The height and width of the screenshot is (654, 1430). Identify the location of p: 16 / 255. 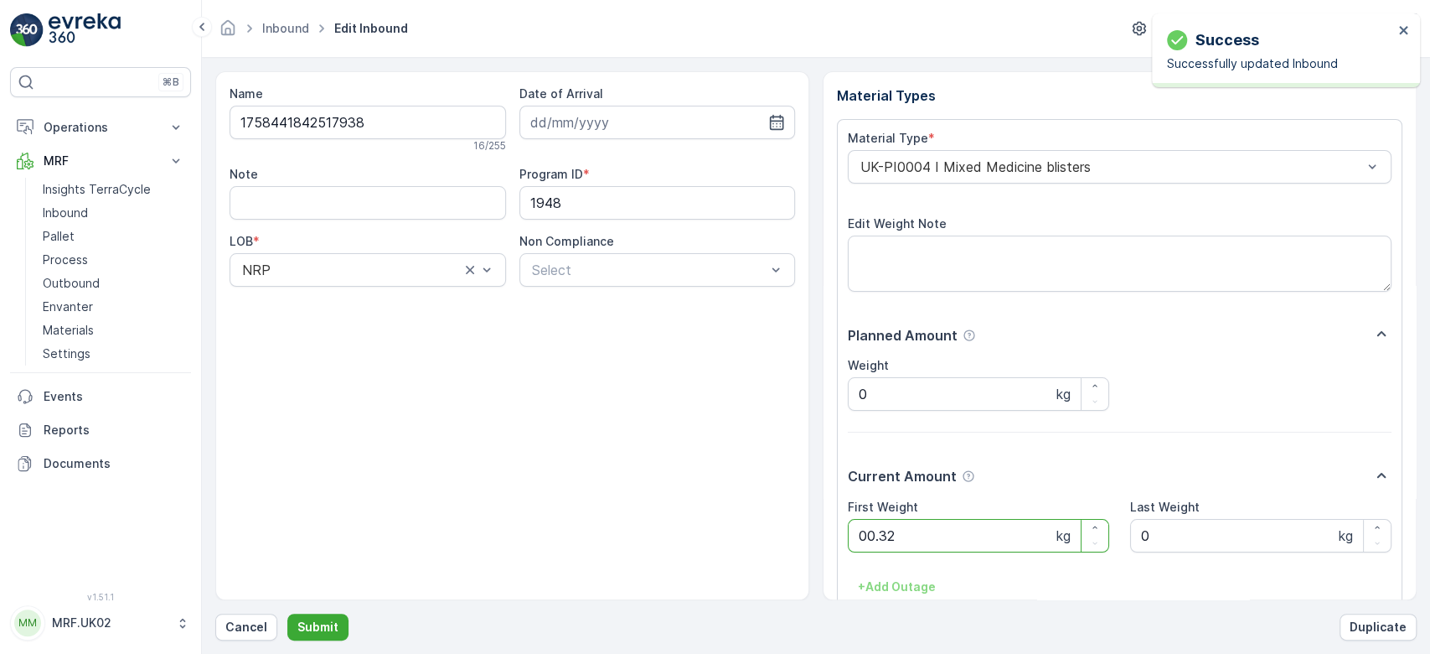
(489, 146).